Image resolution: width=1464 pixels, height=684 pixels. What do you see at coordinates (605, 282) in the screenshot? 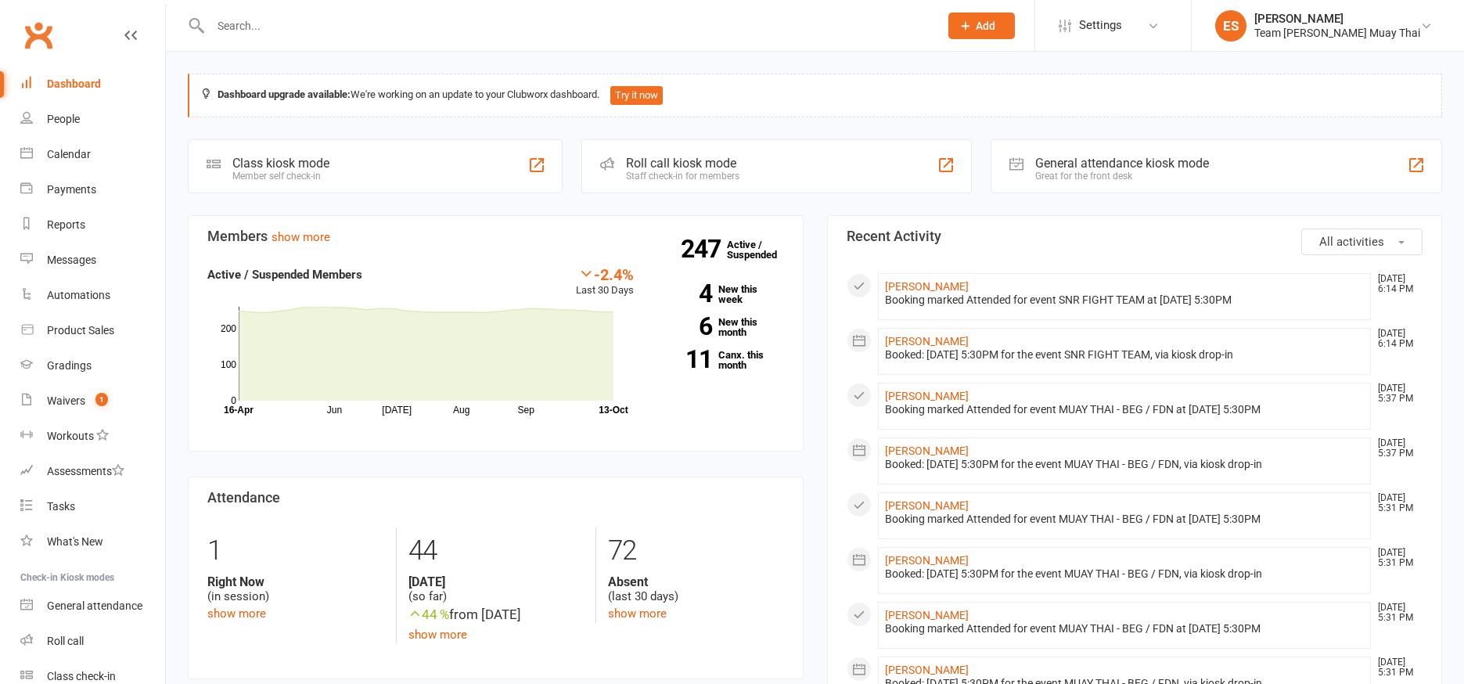
I see `div: Last 30 Days` at bounding box center [605, 282].